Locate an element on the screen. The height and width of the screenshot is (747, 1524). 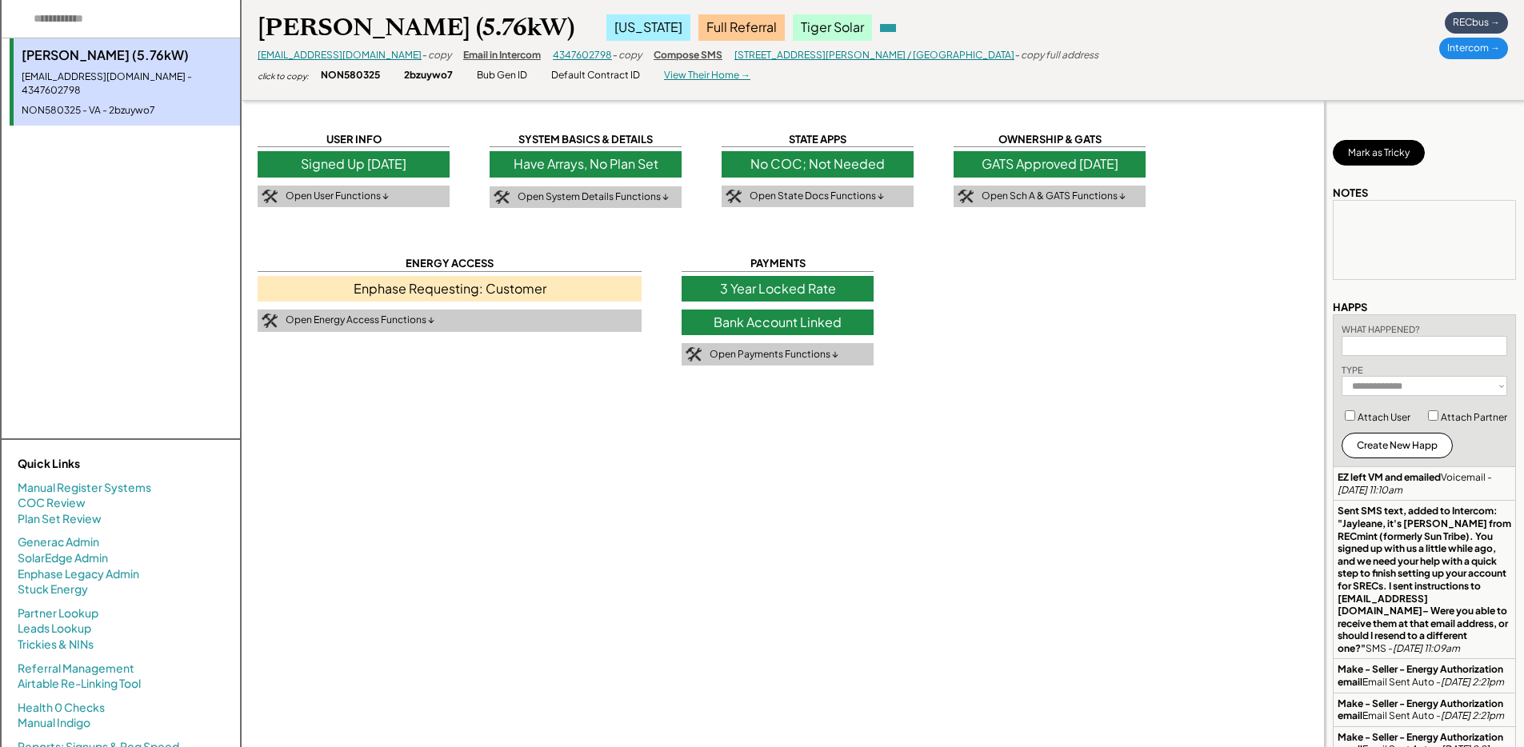
div: Have Arrays, No Plan Set is located at coordinates (586, 164).